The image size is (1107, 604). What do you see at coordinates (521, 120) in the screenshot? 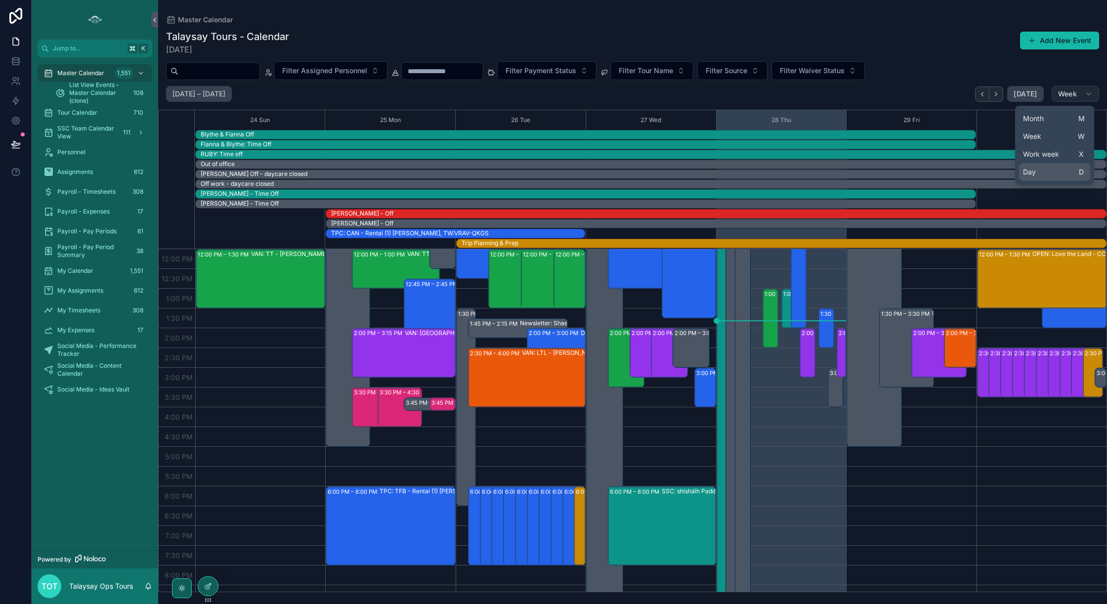
I see `div: 26 Tue` at bounding box center [521, 120].